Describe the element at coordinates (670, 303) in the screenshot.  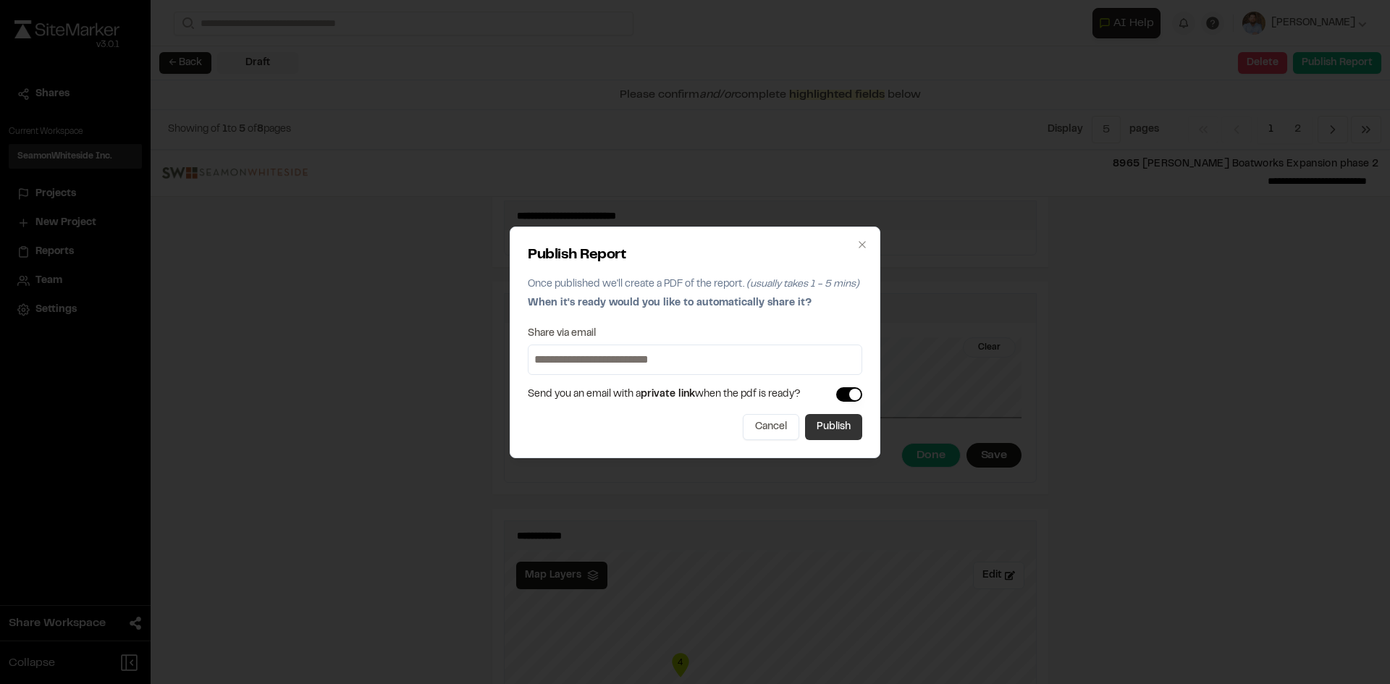
I see `span: When it's ready would you like to automatically share it?` at that location.